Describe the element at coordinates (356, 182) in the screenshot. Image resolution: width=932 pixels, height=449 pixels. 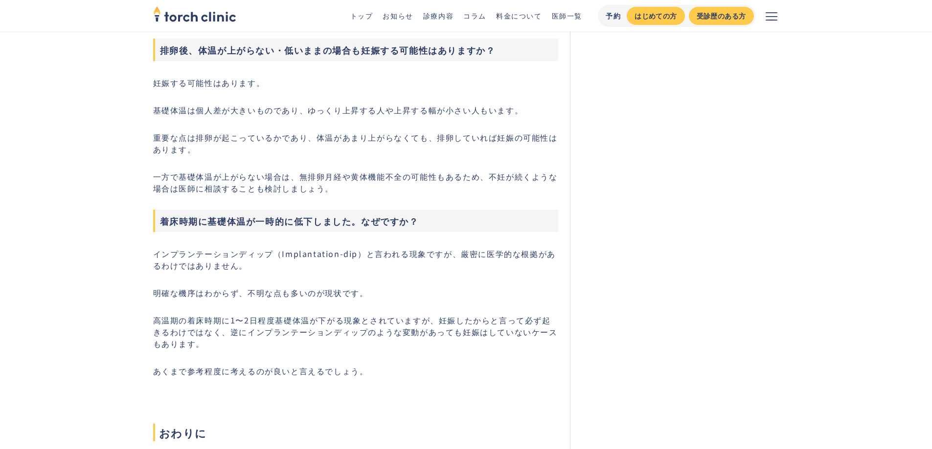
I see `p: 一方で基礎体温が上がらない場合は、無排卵月経や黄体機能不全の可能性もあるため、不妊が続くような場合は医師に相談することも検討しましょう。` at that location.